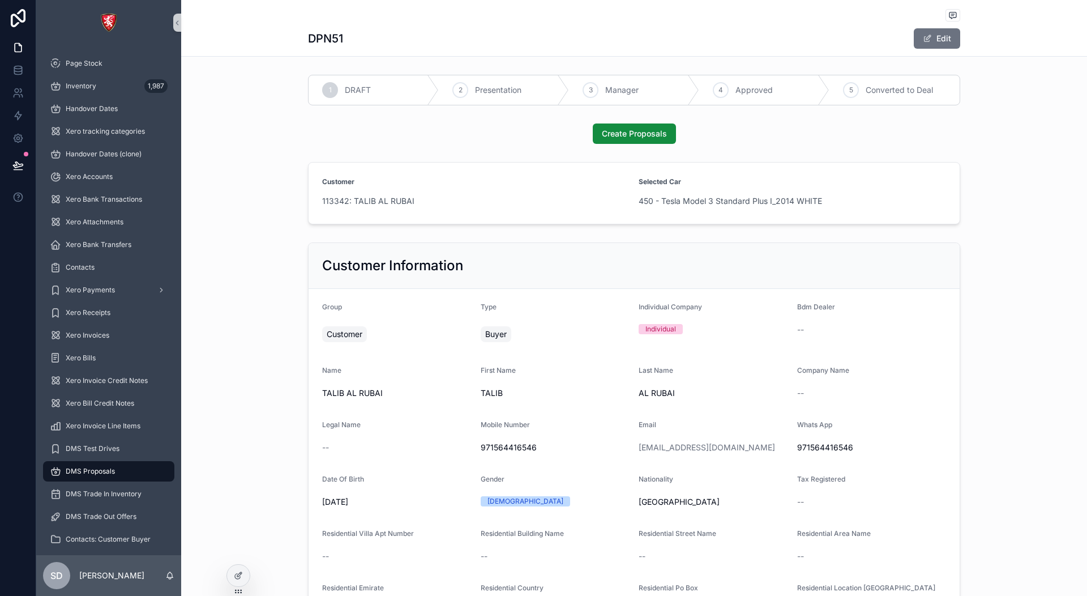 Image resolution: width=1087 pixels, height=596 pixels. I want to click on span: Xero Receipts, so click(88, 313).